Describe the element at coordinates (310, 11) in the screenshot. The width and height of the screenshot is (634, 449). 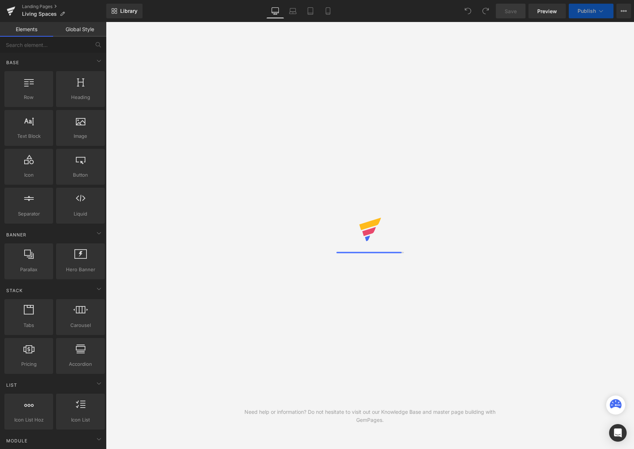
I see `a: Tablet` at that location.